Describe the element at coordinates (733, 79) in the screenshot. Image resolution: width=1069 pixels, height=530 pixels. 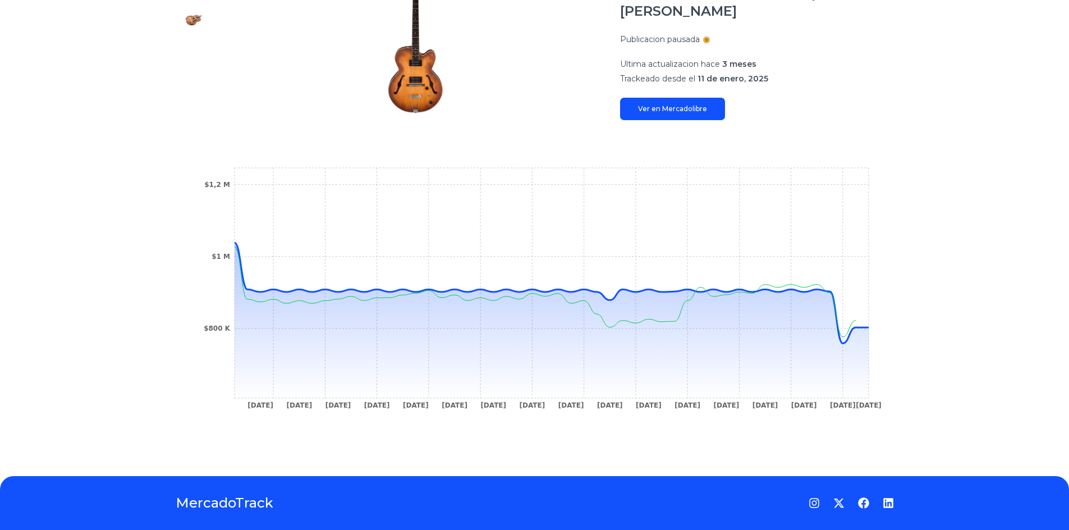
I see `span: 11 de enero, 2025` at that location.